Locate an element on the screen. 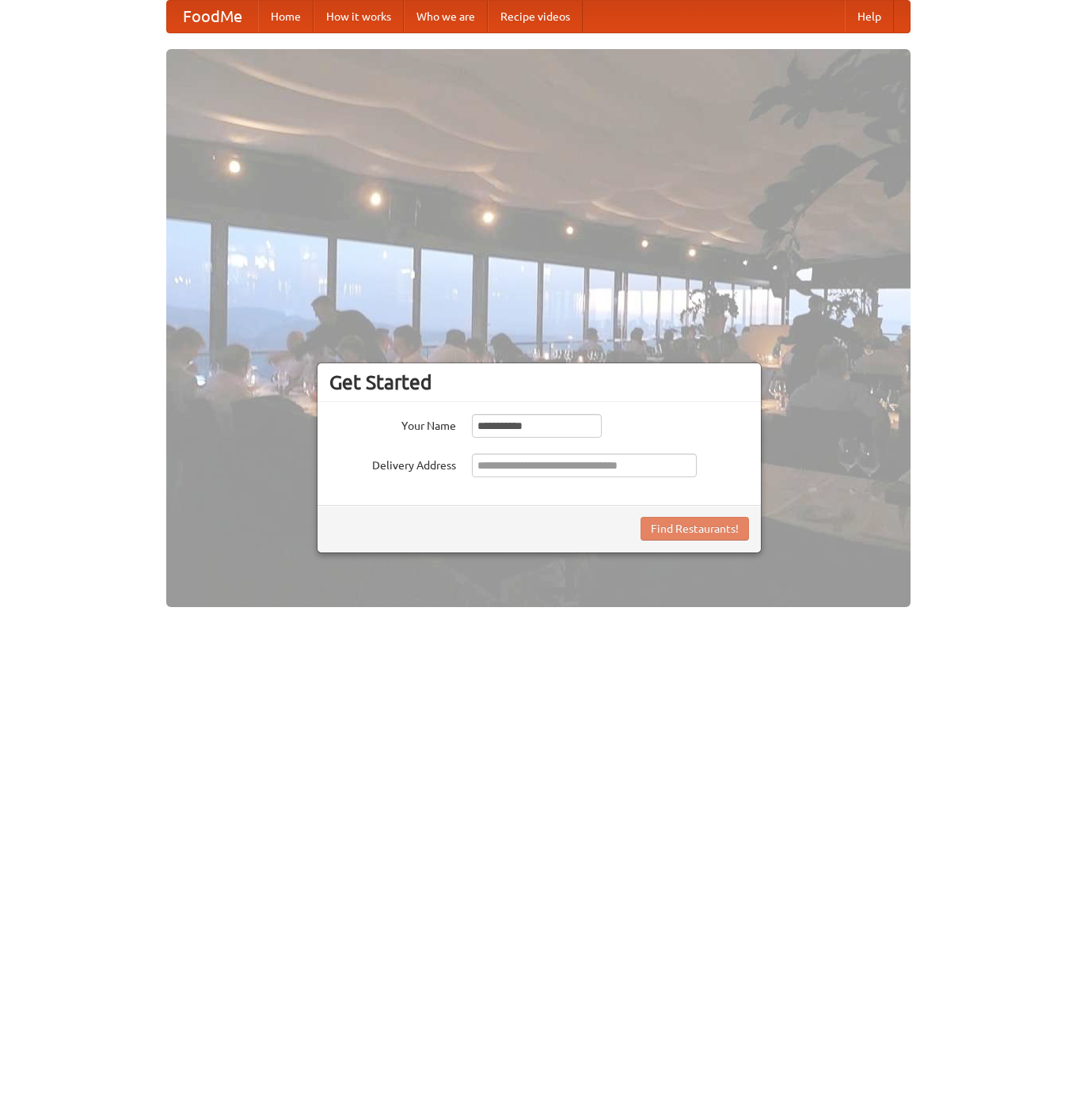 This screenshot has width=1076, height=1120. label: Your Name is located at coordinates (392, 424).